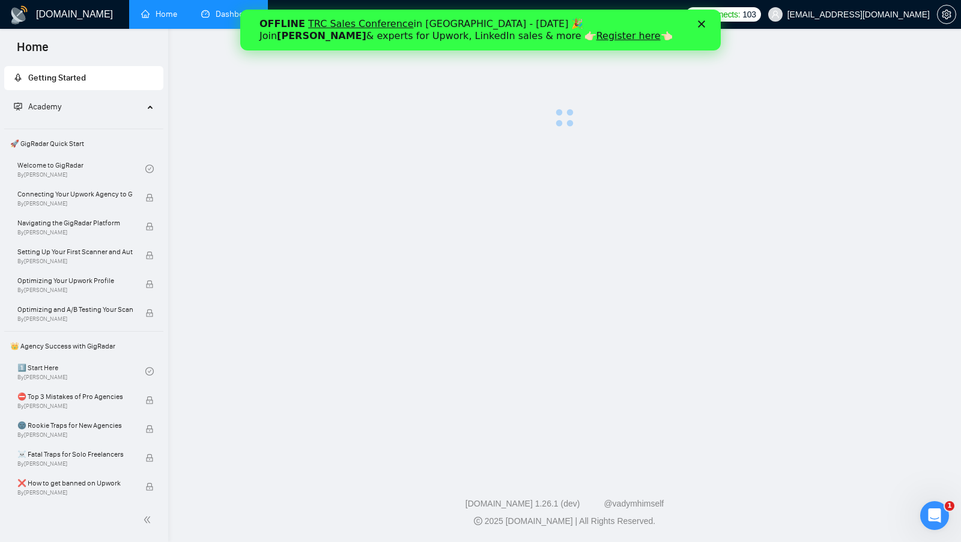 Image resolution: width=961 pixels, height=542 pixels. I want to click on span: rocket, so click(18, 77).